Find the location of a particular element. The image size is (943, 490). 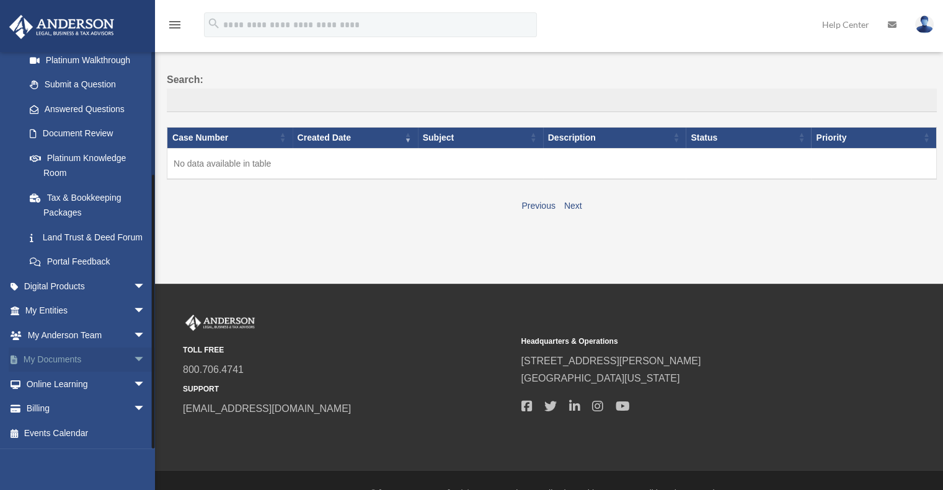

a: Platinum Knowledge Room is located at coordinates (87, 166).